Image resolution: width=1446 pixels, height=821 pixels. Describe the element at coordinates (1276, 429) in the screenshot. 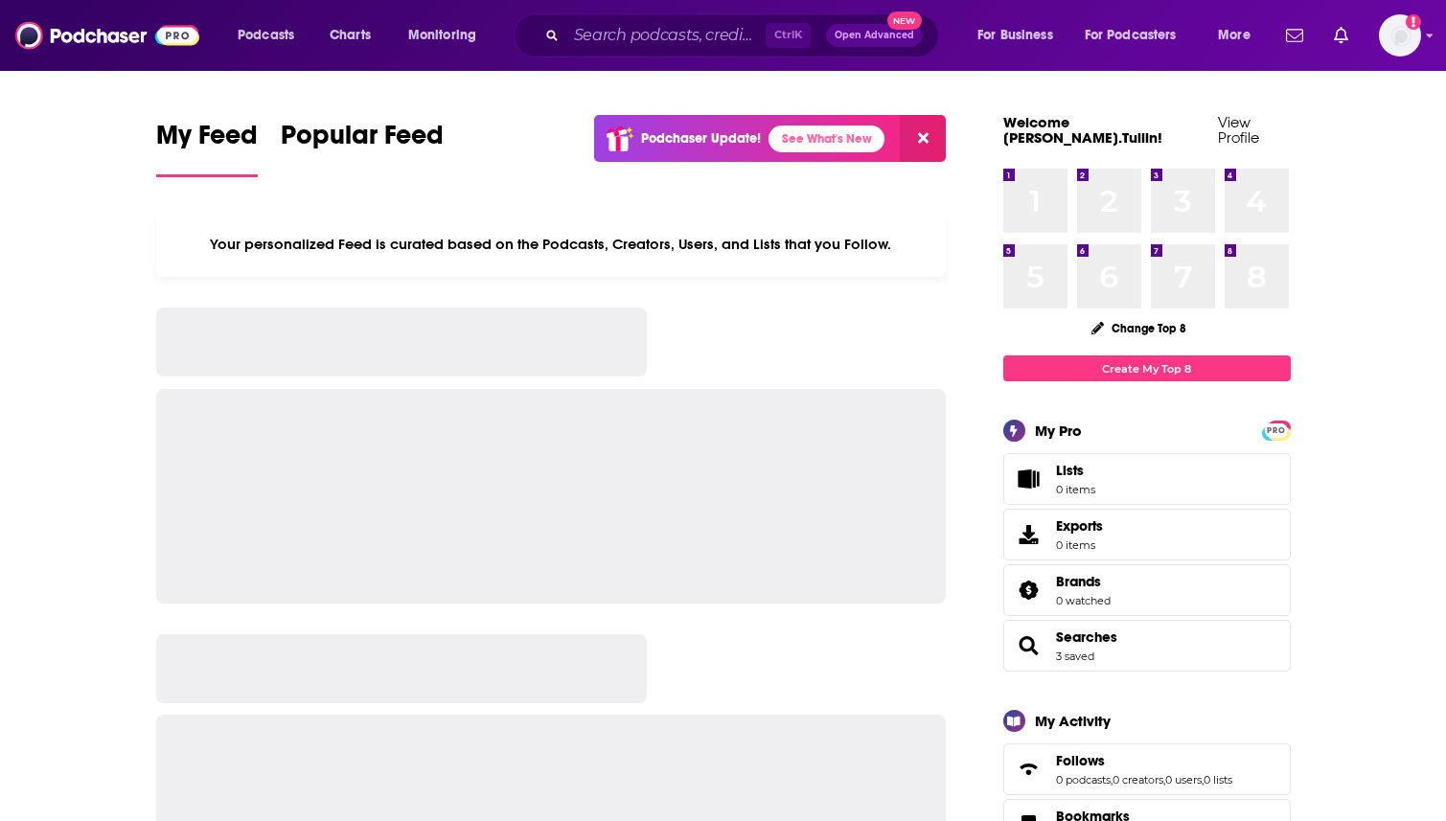

I see `a: PRO` at that location.